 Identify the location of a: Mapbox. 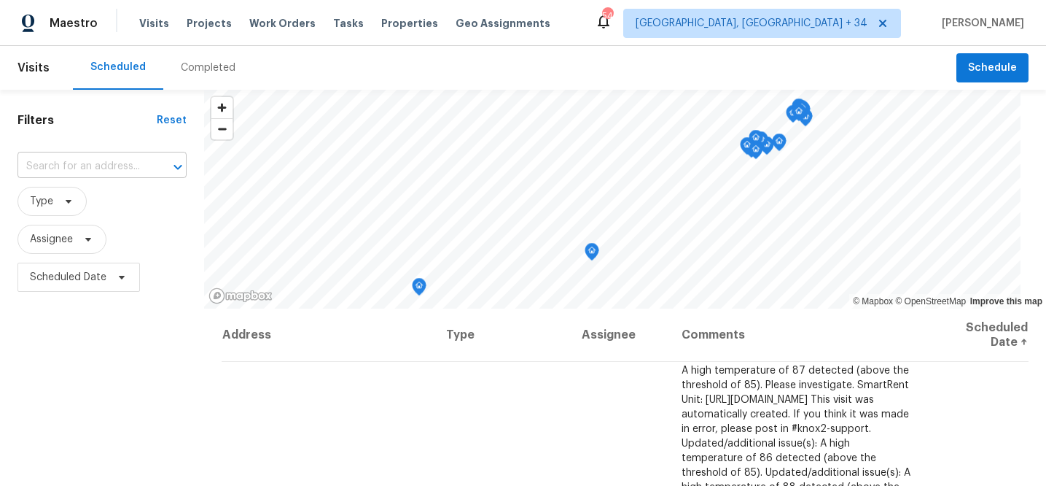
(873, 301).